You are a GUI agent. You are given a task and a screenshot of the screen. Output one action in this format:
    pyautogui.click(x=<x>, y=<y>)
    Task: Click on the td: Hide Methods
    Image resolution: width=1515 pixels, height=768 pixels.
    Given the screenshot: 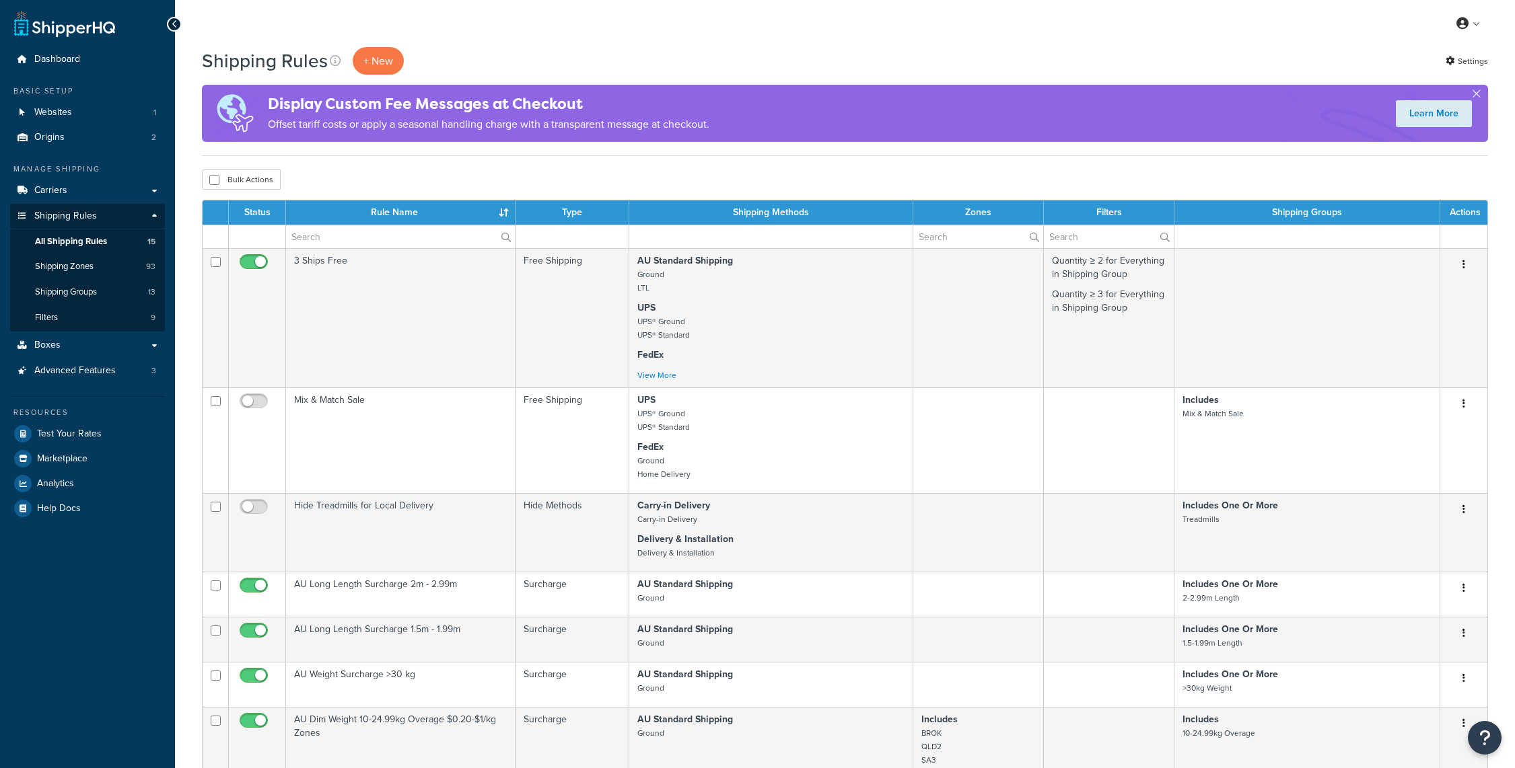 What is the action you would take?
    pyautogui.click(x=572, y=532)
    